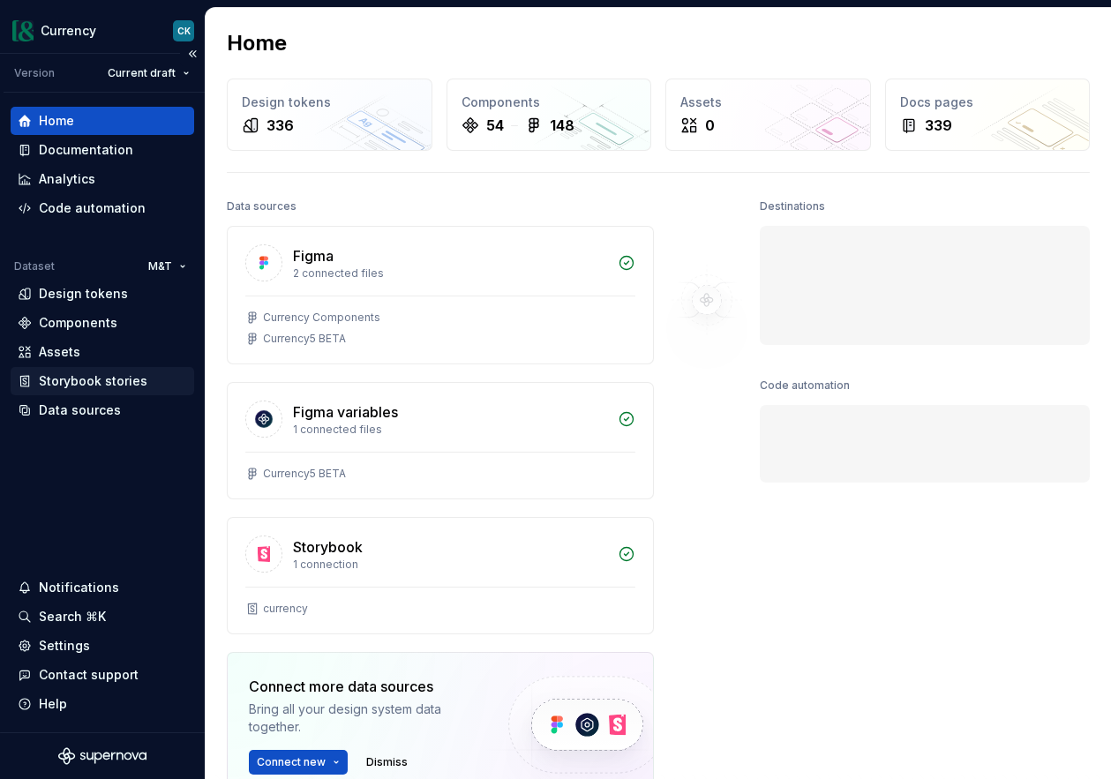 The image size is (1111, 779). I want to click on span: Current draft, so click(141, 73).